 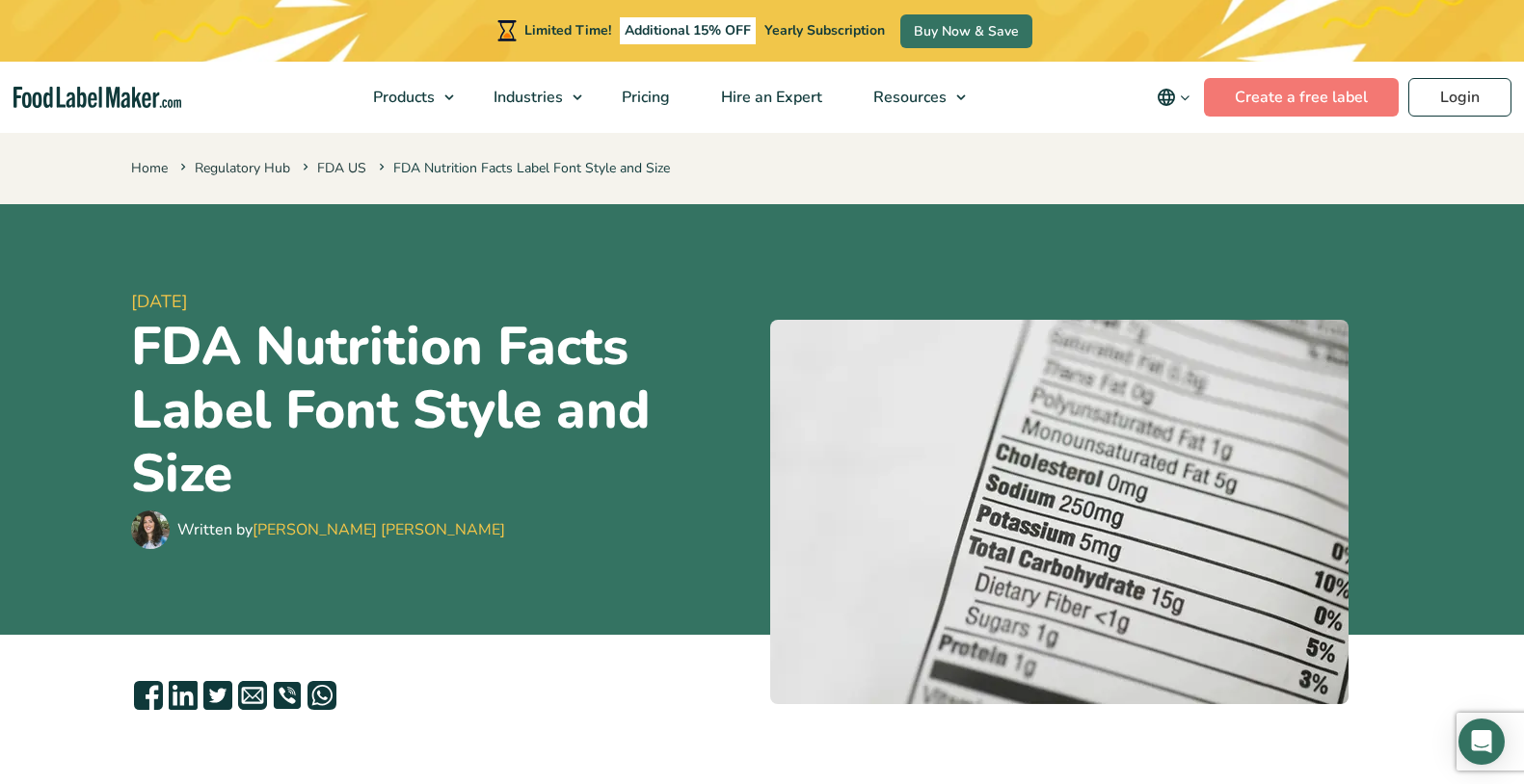 I want to click on span: FDA Nutrition Facts Label Font Style and Size, so click(x=523, y=168).